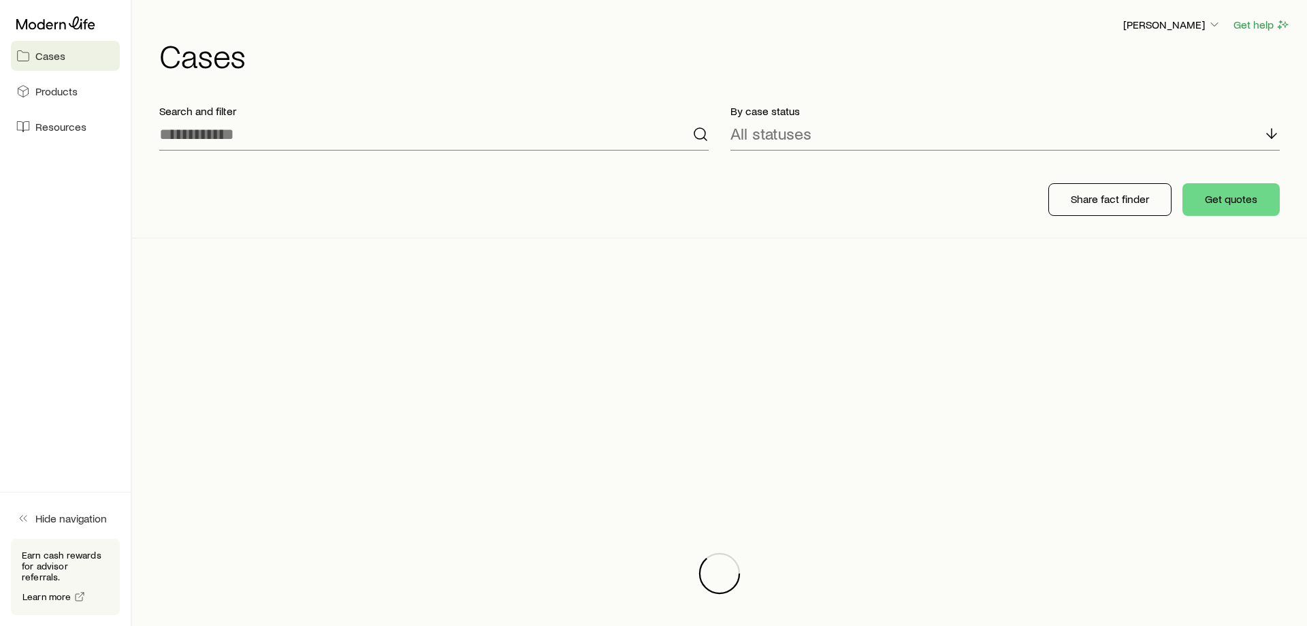  Describe the element at coordinates (47, 596) in the screenshot. I see `span: Learn more` at that location.